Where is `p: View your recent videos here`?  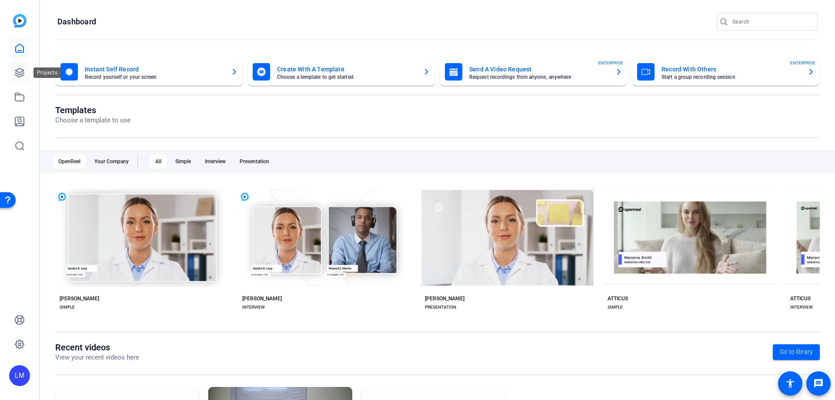 p: View your recent videos here is located at coordinates (97, 357).